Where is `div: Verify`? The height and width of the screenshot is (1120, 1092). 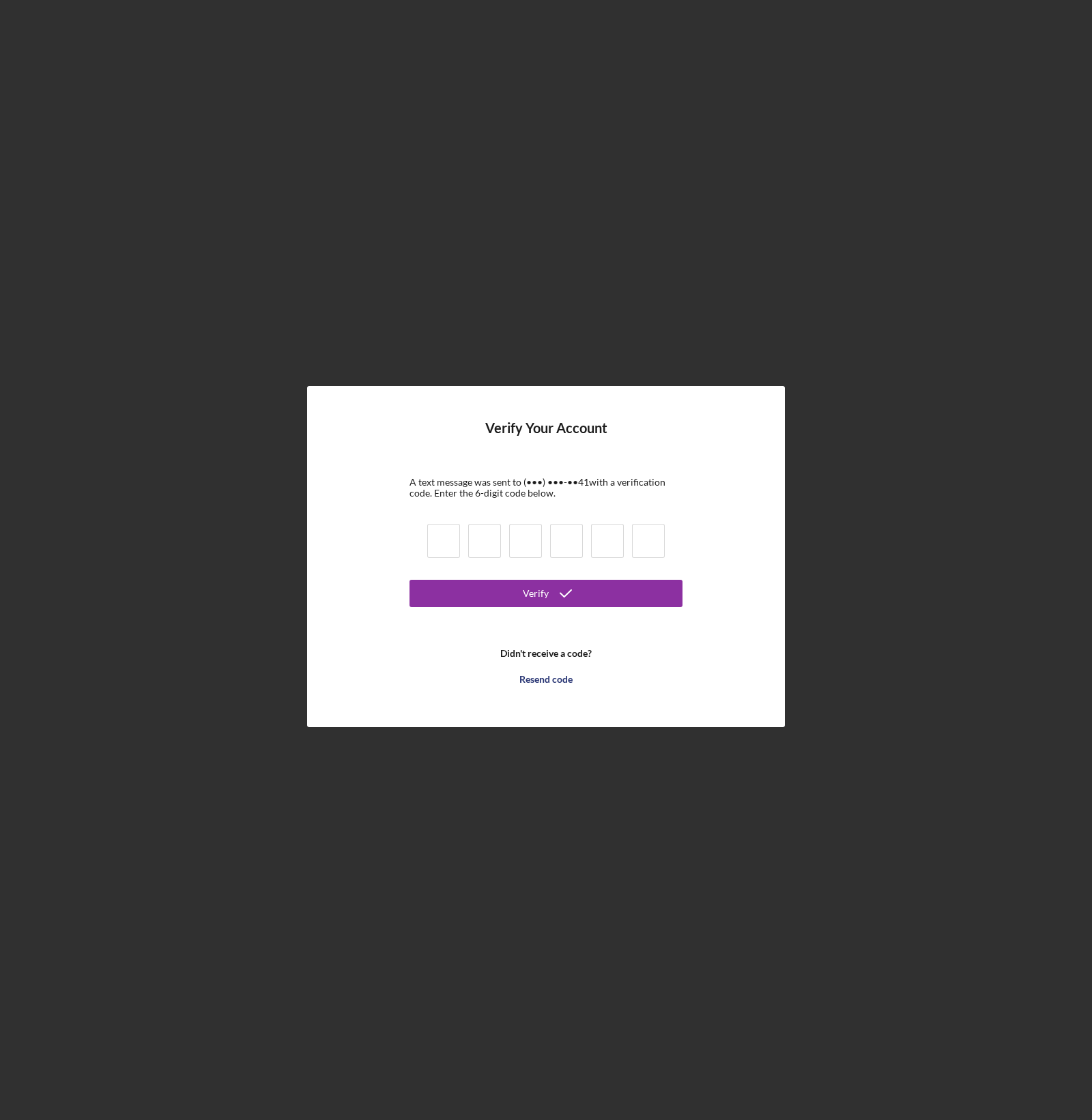 div: Verify is located at coordinates (536, 593).